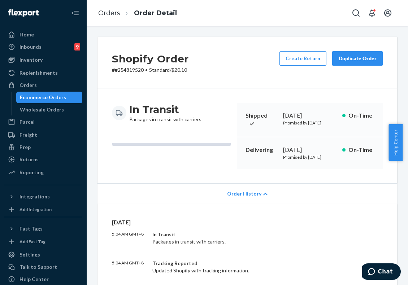 The height and width of the screenshot is (285, 408). What do you see at coordinates (357, 58) in the screenshot?
I see `button: Duplicate Order` at bounding box center [357, 58].